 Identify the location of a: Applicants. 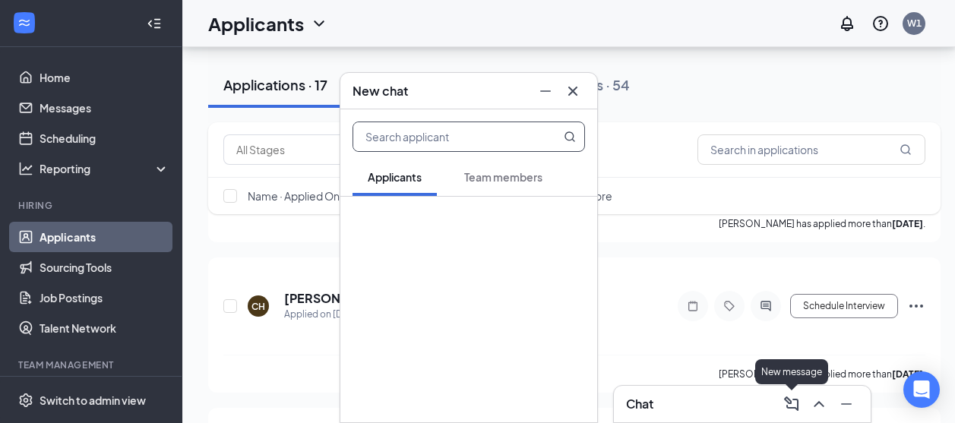
(104, 237).